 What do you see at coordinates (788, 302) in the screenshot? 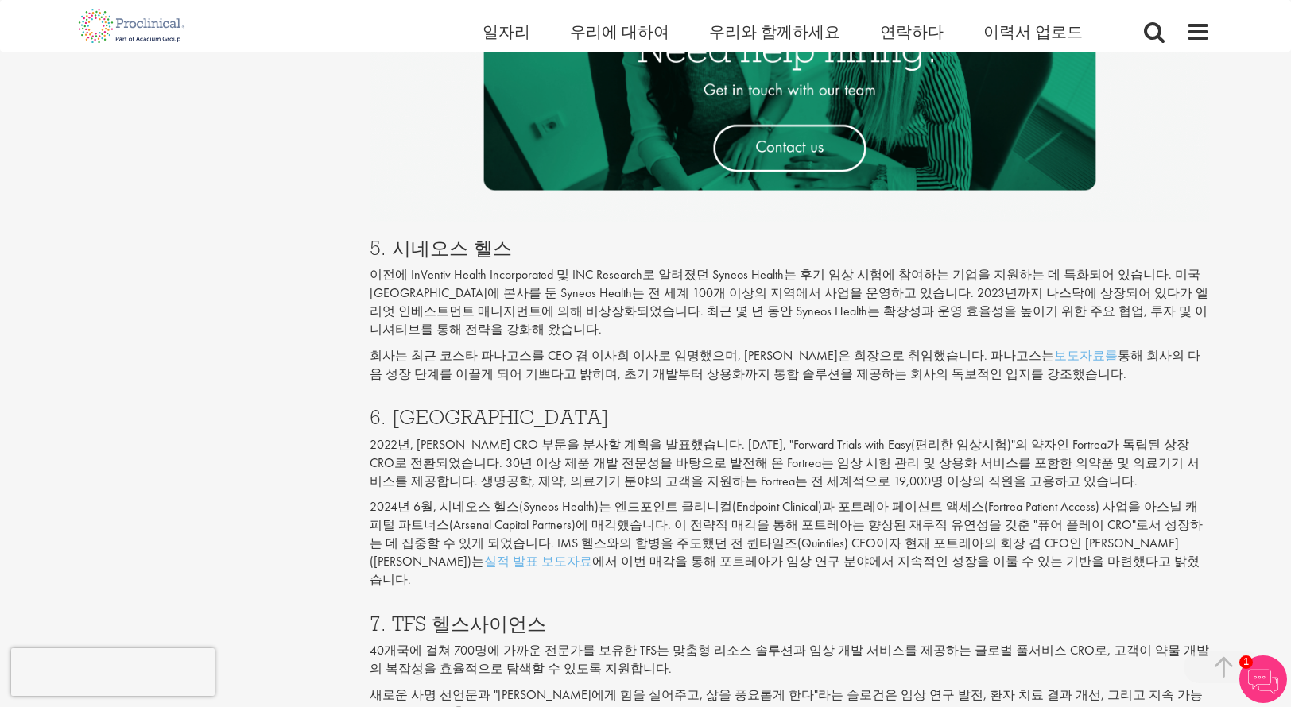
I see `font: 이전에 InVentiv Health Incorporated 및 INC Research로 알려졌던 Syneos Health는 후기 임상 시험에 참여하는 기업을 지원하는 데 특화...` at bounding box center [788, 302].